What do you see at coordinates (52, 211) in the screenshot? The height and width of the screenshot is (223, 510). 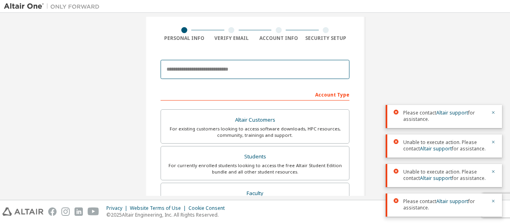 I see `img: facebook.svg` at bounding box center [52, 211].